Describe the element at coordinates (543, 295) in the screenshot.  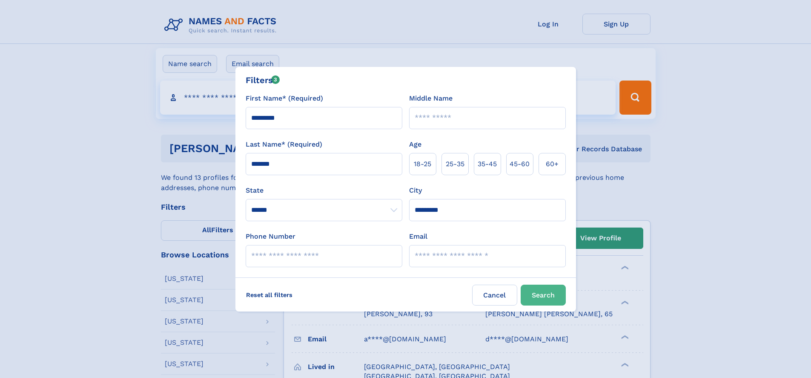
I see `button: Search` at that location.